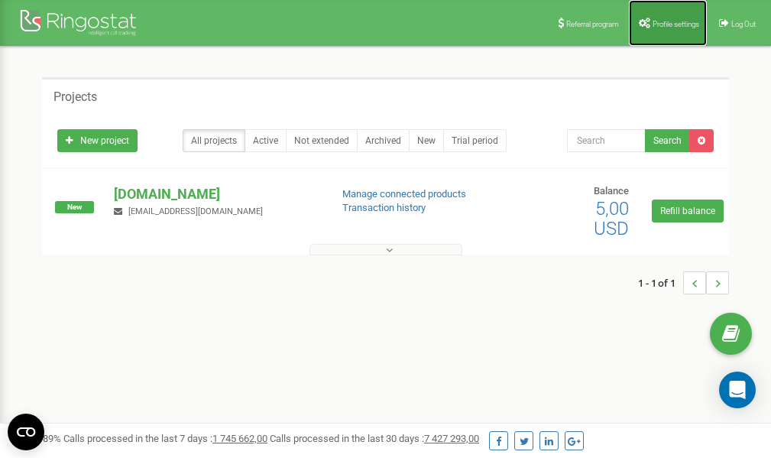 The height and width of the screenshot is (458, 771). I want to click on div: Open Intercom Messenger, so click(738, 390).